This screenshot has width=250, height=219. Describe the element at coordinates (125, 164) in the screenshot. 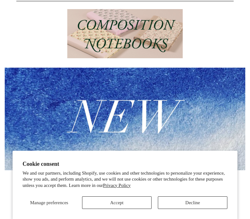

I see `h2: Cookie consent` at that location.